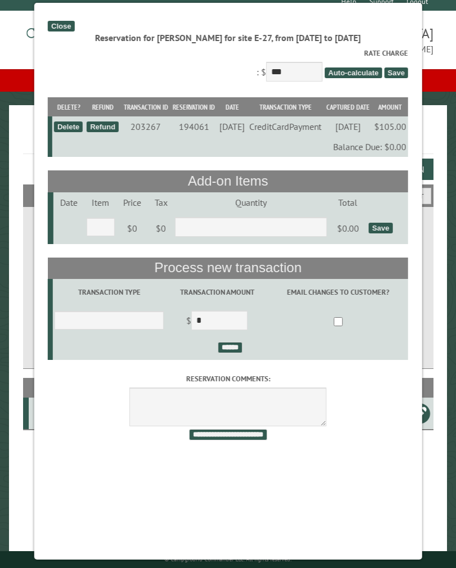  What do you see at coordinates (338, 292) in the screenshot?
I see `label: Email changes to customer?` at bounding box center [338, 292].